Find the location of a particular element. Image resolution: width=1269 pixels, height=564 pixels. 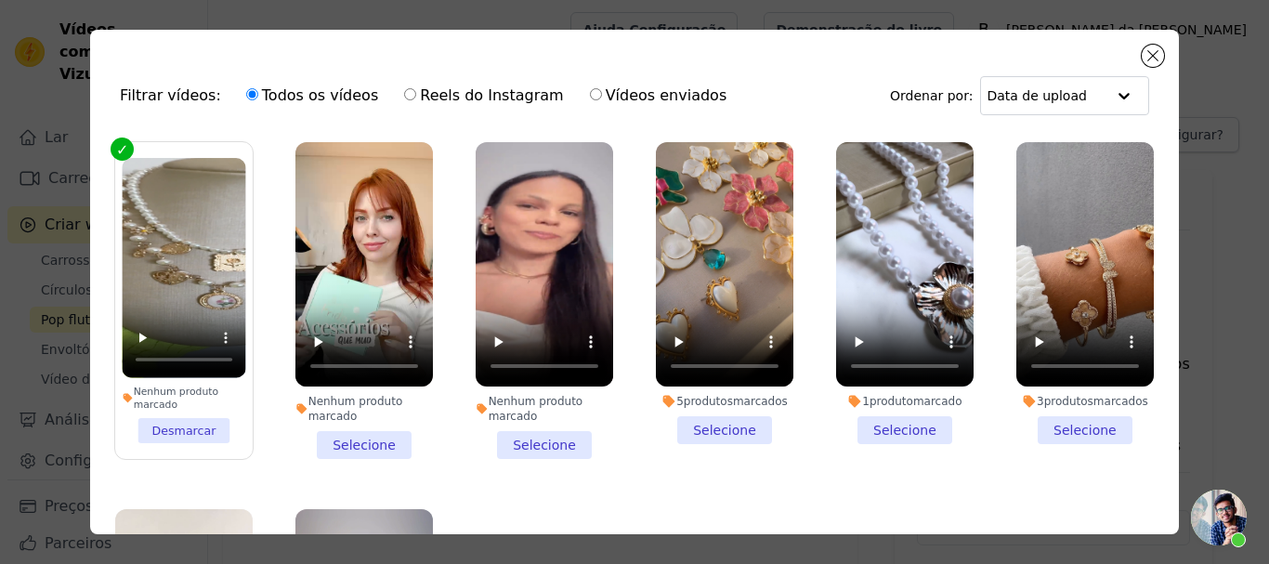

font: marcado is located at coordinates (938, 401).